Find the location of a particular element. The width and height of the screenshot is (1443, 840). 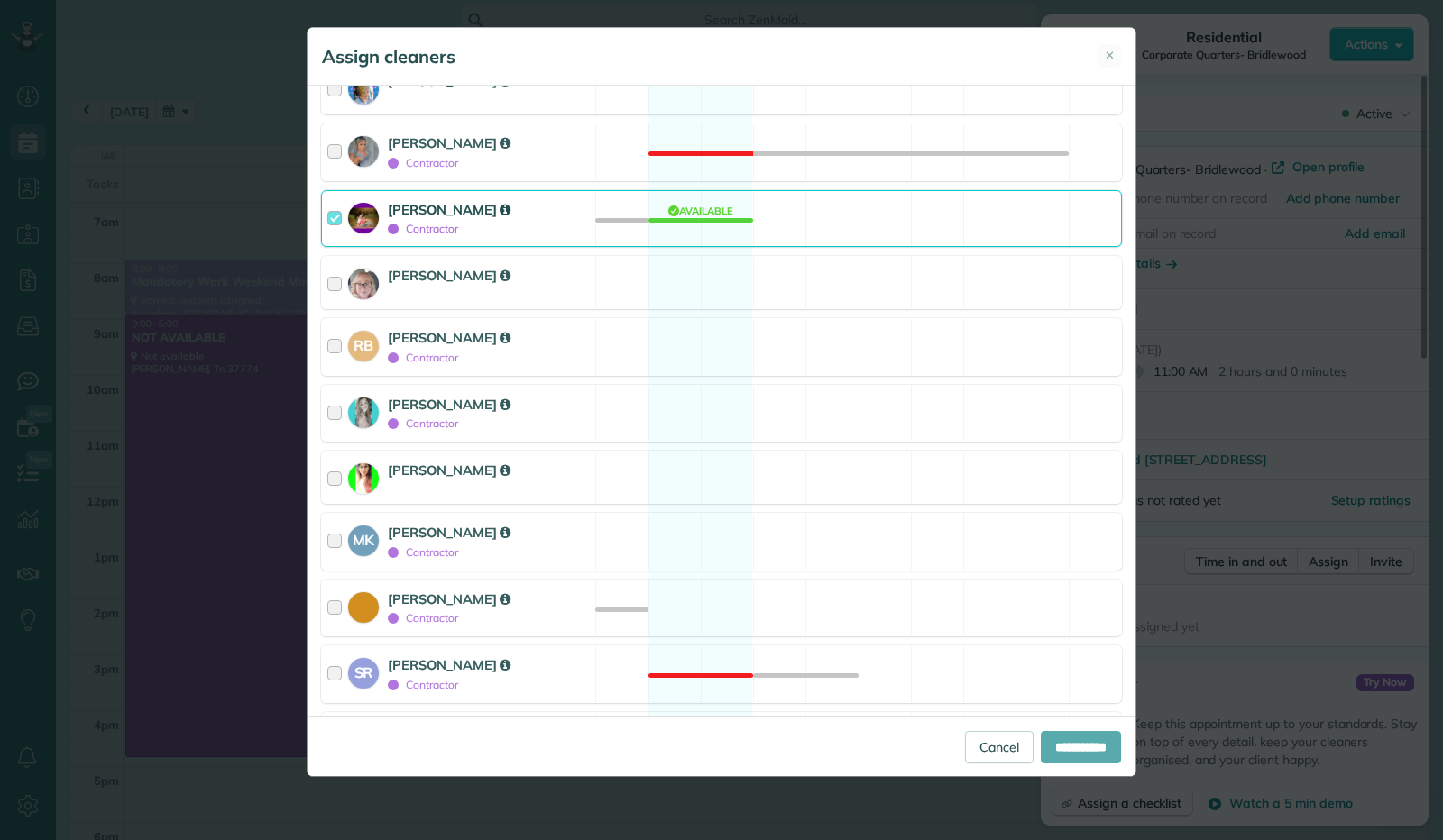

strong: SR is located at coordinates (364, 671).